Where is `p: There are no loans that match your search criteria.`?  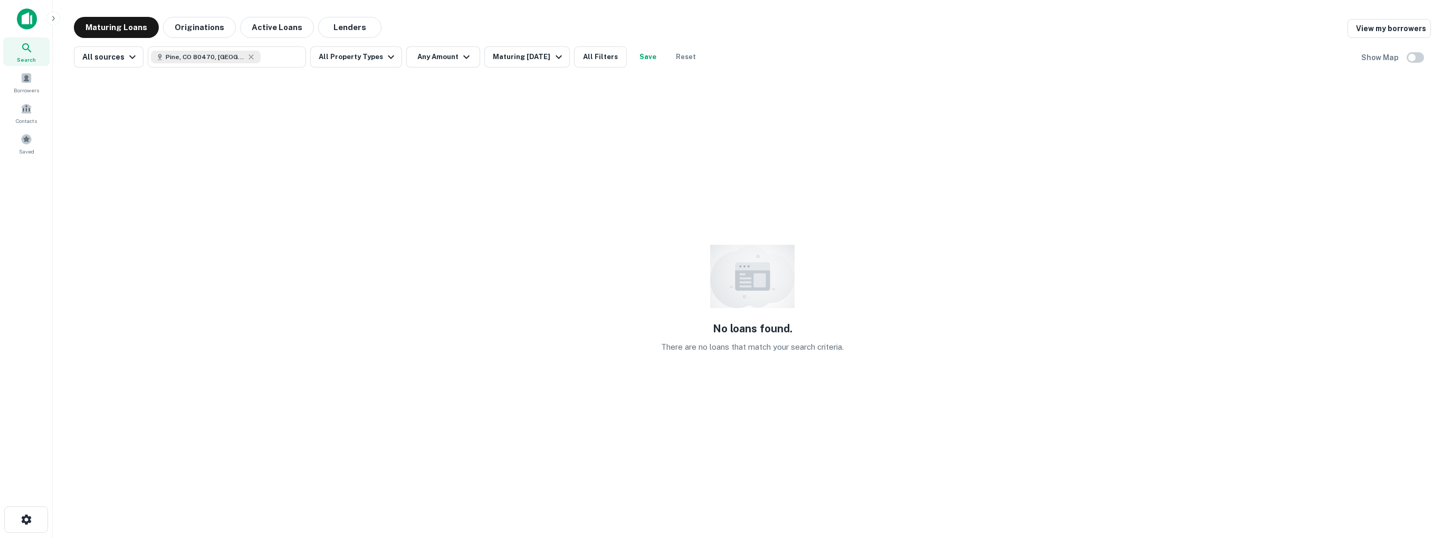 p: There are no loans that match your search criteria. is located at coordinates (752, 347).